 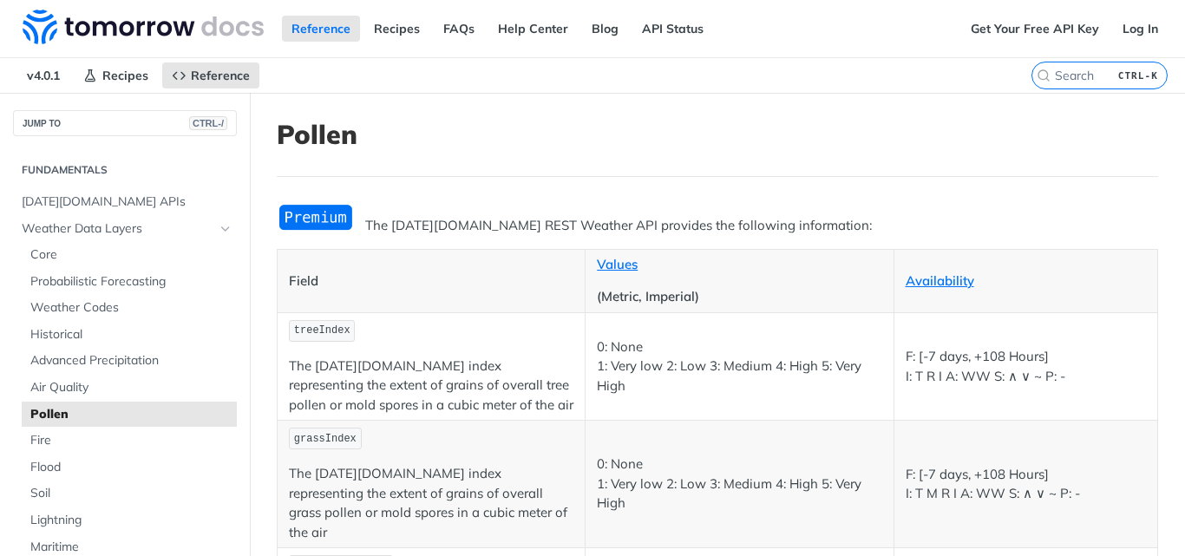 What do you see at coordinates (129, 493) in the screenshot?
I see `a: Soil` at bounding box center [129, 493].